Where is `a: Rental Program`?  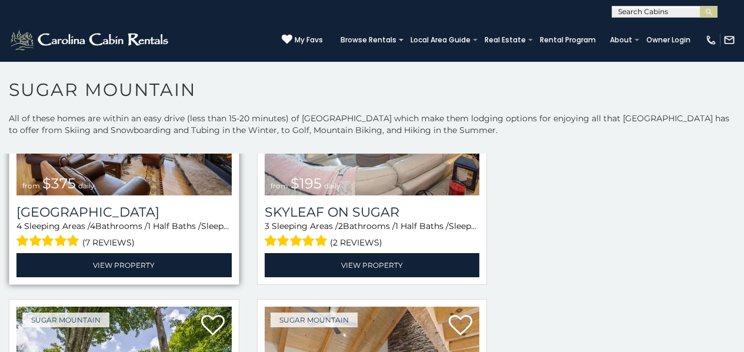 a: Rental Program is located at coordinates (567, 40).